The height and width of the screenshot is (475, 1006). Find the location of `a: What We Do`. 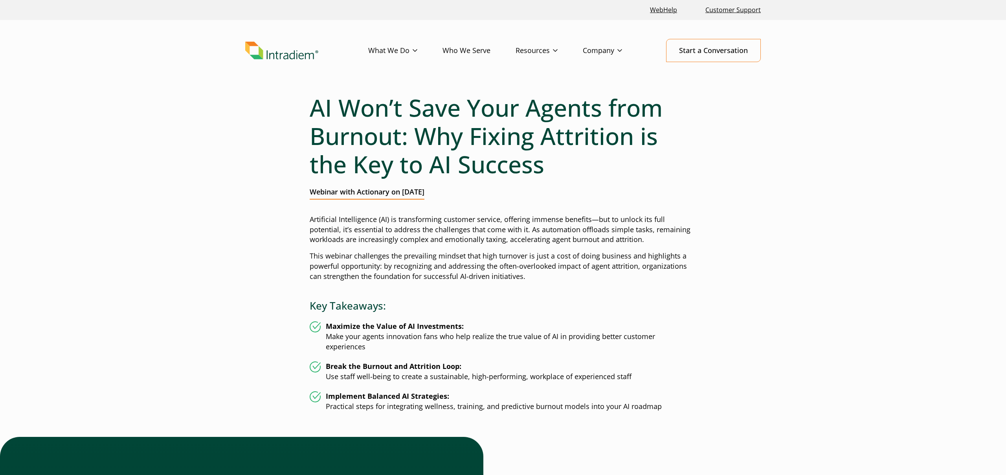

a: What We Do is located at coordinates (405, 51).